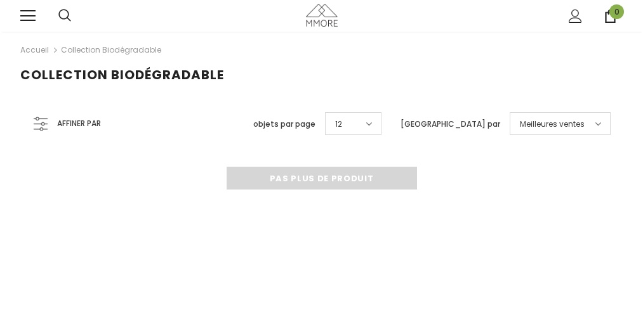 This screenshot has width=643, height=315. I want to click on a: 0, so click(610, 16).